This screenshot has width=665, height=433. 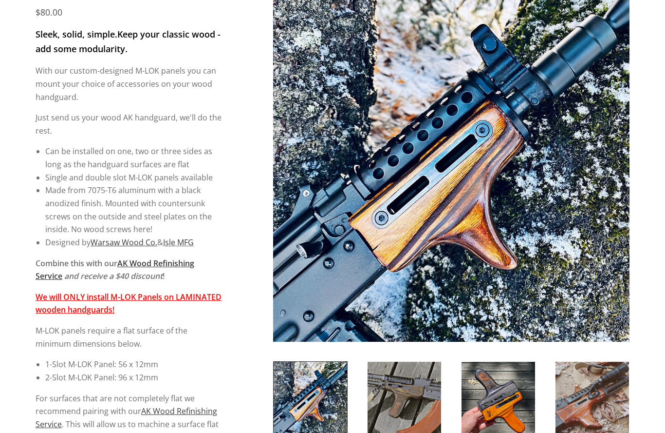 I want to click on a: Warsaw Wood Co., so click(x=124, y=242).